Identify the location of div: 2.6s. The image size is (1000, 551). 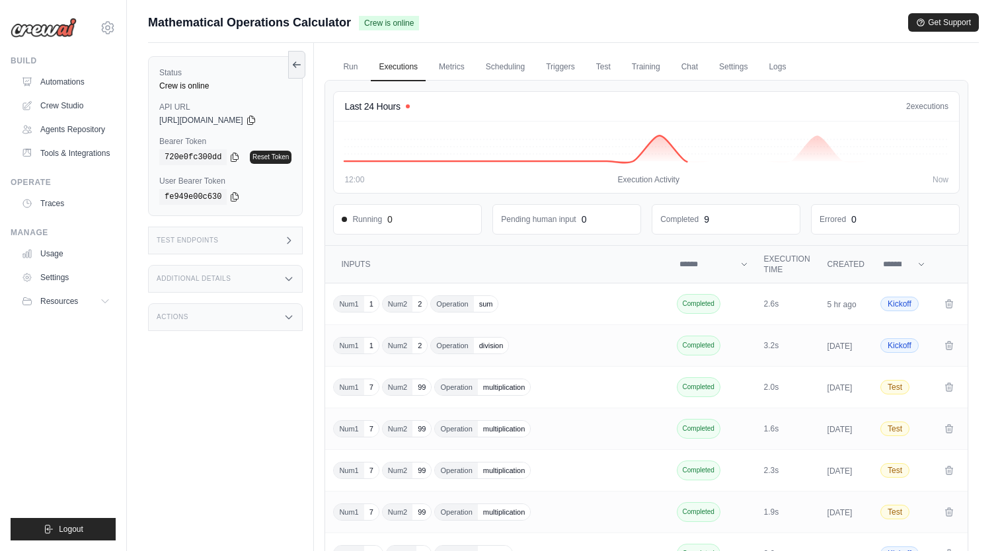
(788, 304).